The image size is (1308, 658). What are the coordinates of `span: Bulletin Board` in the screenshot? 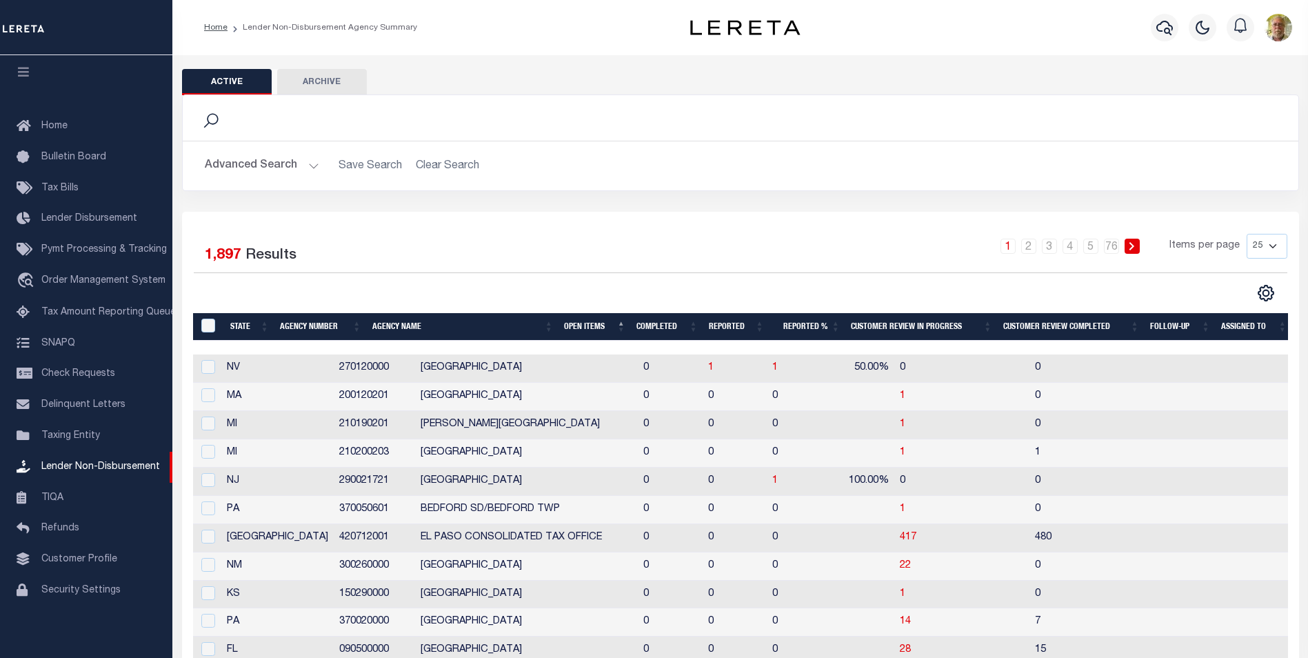 It's located at (74, 157).